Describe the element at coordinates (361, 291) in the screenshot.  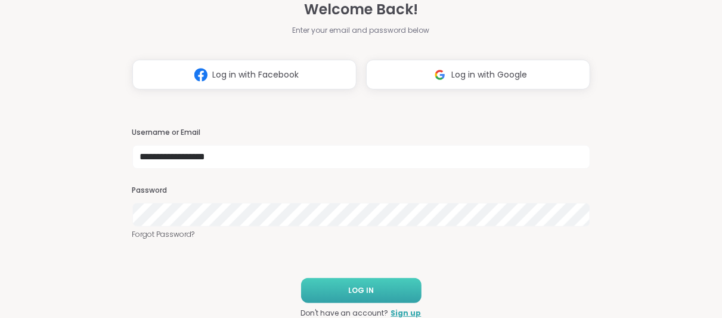
I see `span: LOG IN` at that location.